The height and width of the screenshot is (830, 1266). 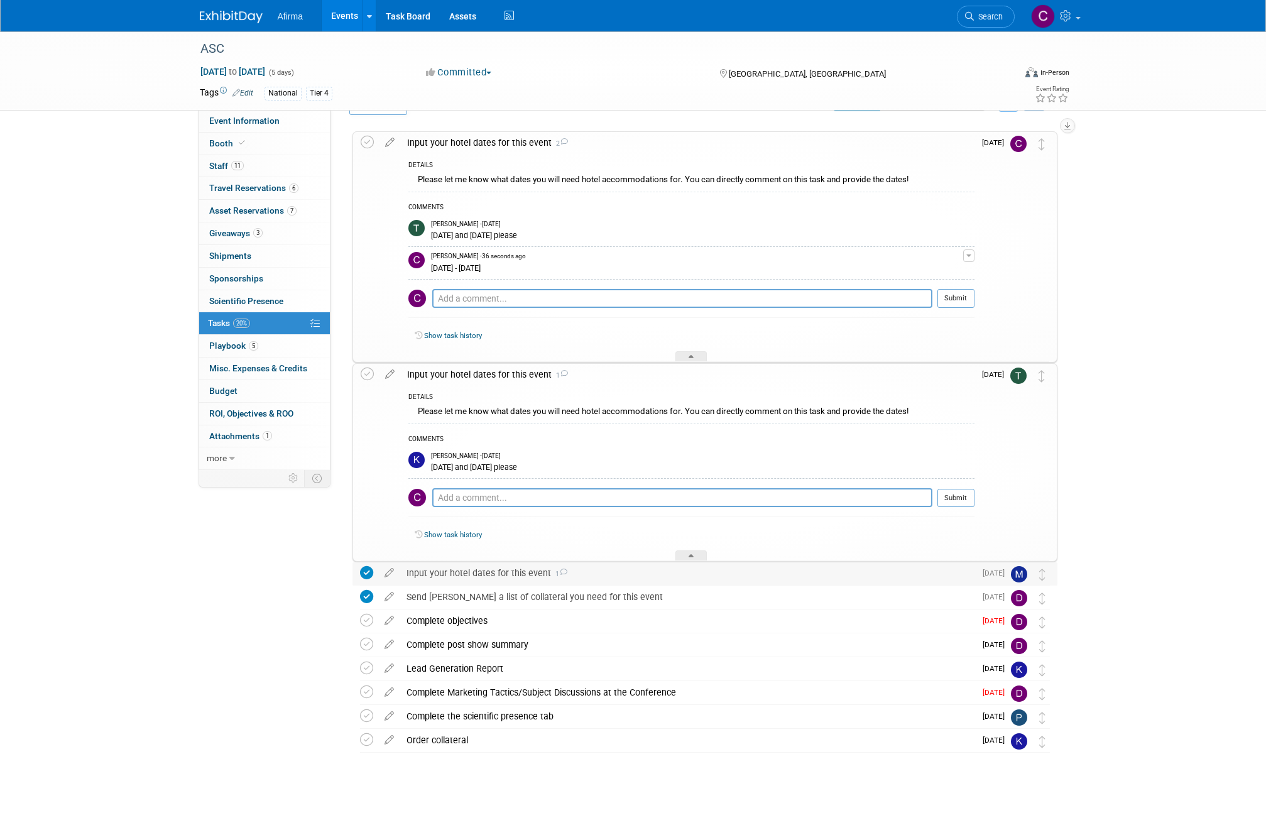 What do you see at coordinates (265, 346) in the screenshot?
I see `a: Playbook5` at bounding box center [265, 346].